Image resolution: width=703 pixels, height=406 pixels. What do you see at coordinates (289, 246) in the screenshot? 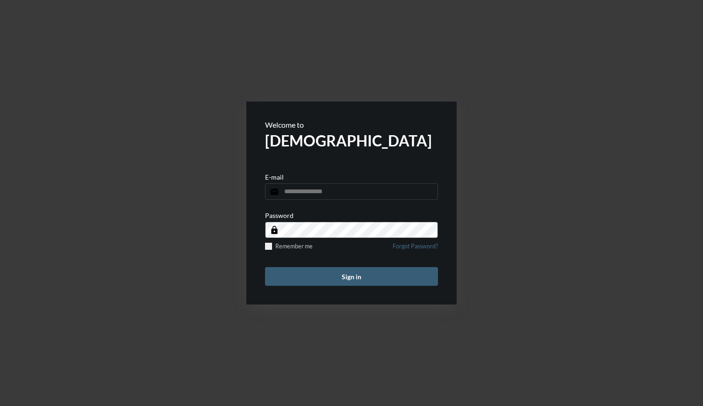
I see `label: Remember me` at bounding box center [289, 246].